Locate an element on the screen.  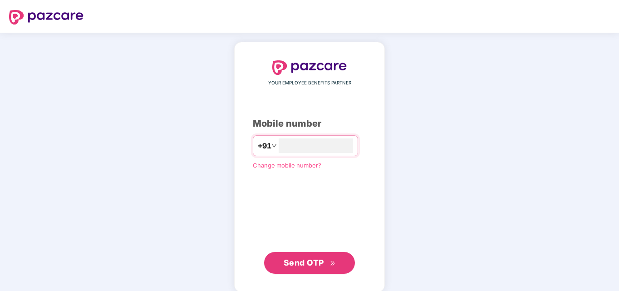
a: Change mobile number? is located at coordinates (287, 165).